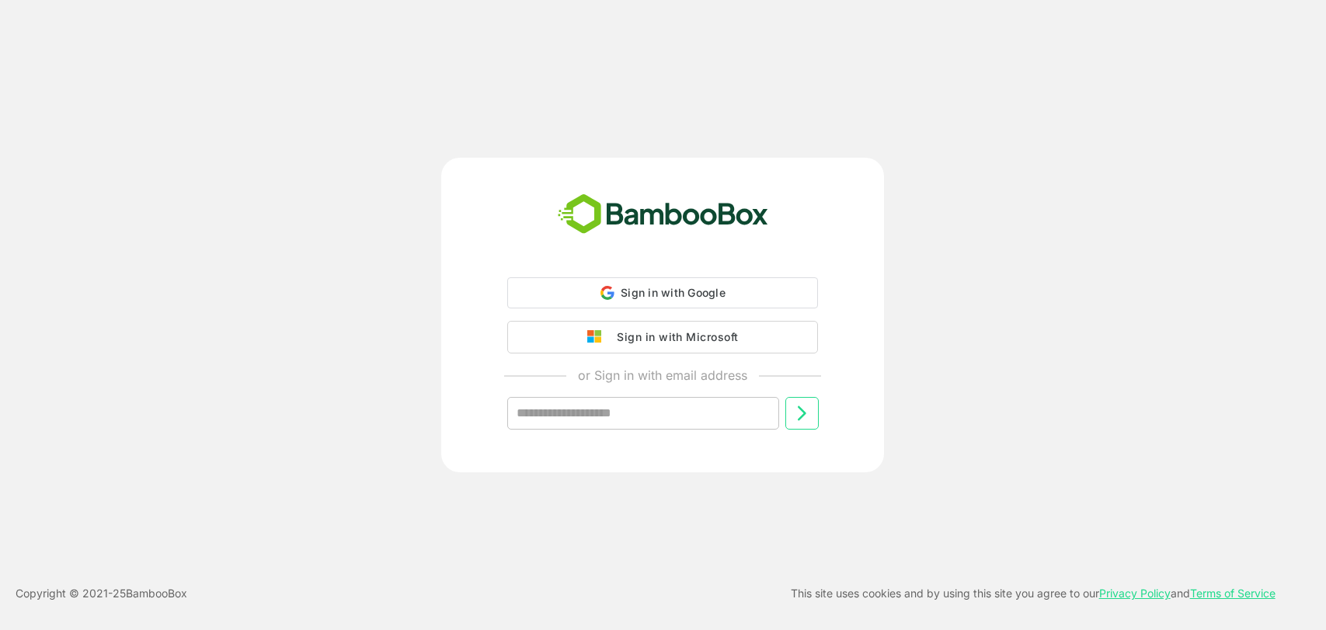  Describe the element at coordinates (662, 214) in the screenshot. I see `img: bamboobox` at that location.